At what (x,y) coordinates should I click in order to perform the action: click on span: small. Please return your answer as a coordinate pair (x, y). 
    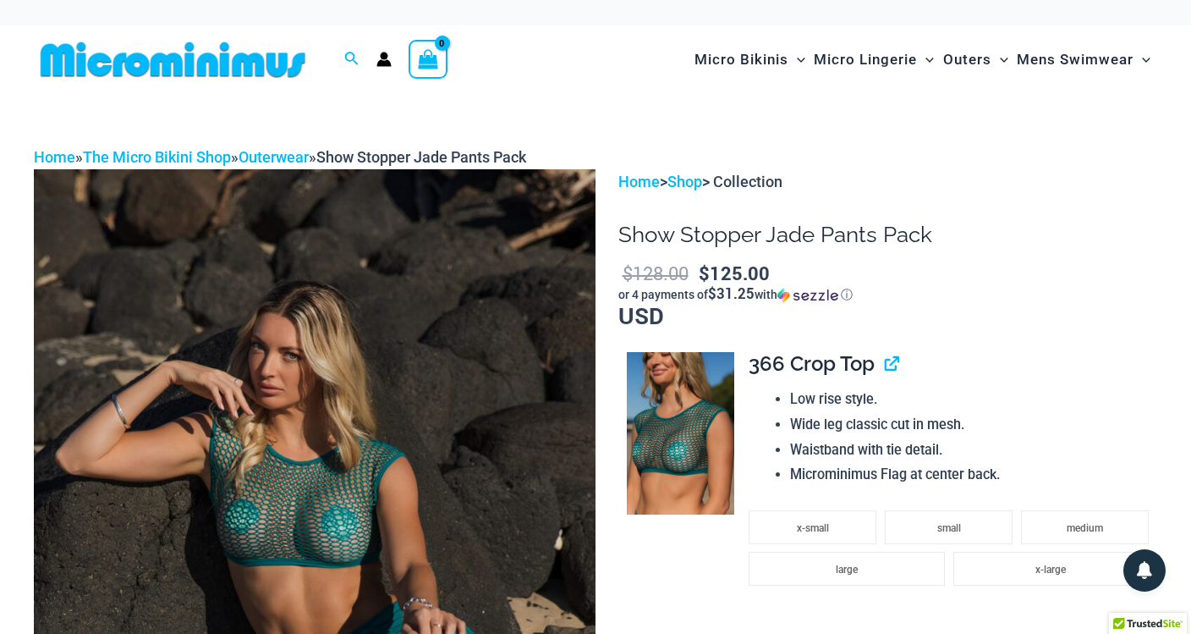
    Looking at the image, I should click on (949, 528).